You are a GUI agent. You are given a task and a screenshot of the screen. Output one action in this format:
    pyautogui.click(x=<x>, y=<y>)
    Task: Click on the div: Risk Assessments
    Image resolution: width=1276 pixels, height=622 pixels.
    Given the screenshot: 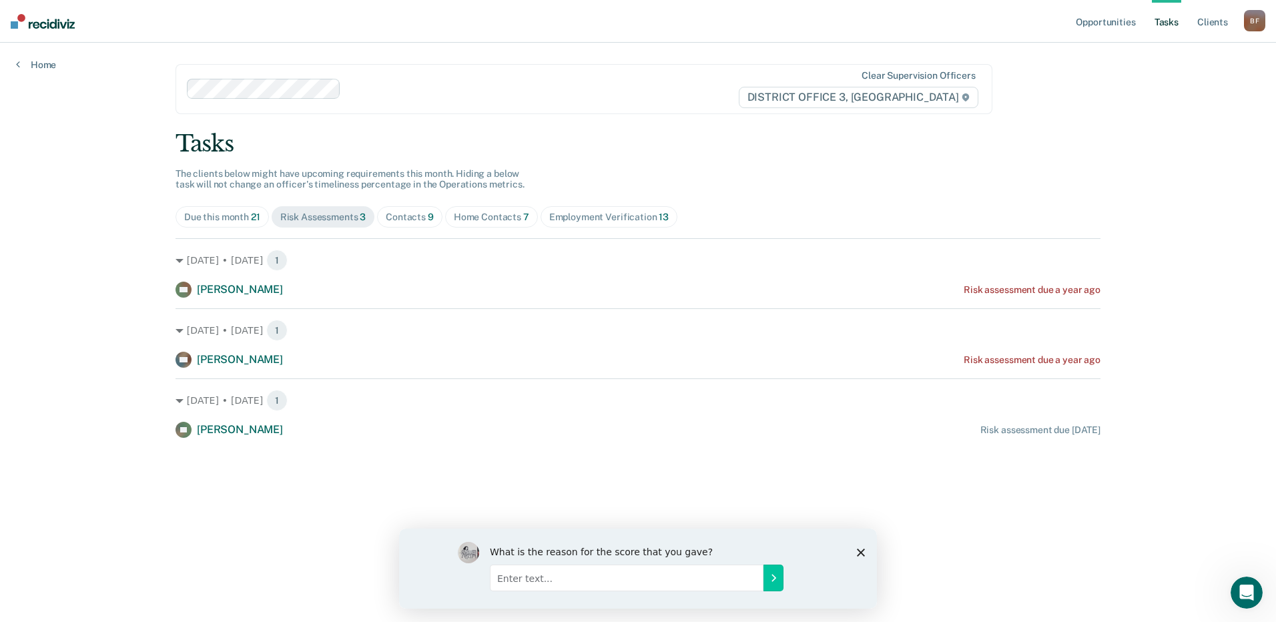 What is the action you would take?
    pyautogui.click(x=323, y=217)
    